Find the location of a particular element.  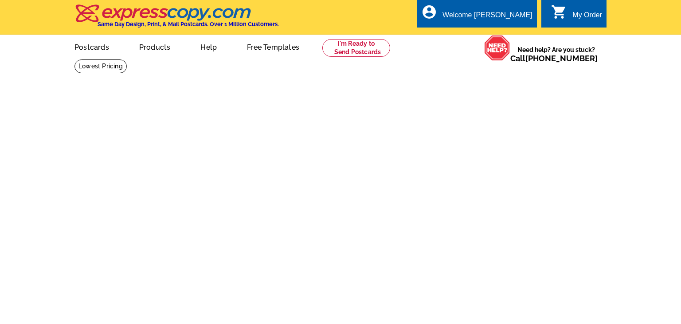

div: My Order is located at coordinates (587, 17).